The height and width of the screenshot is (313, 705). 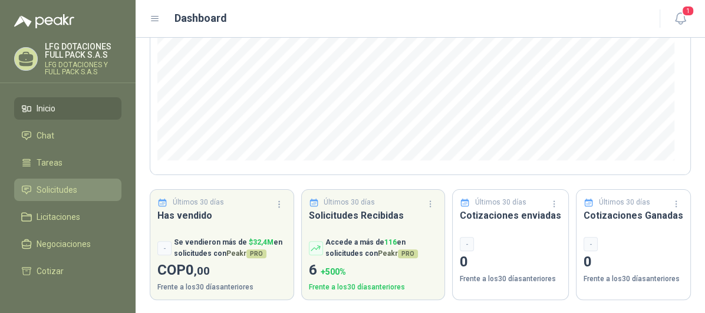 What do you see at coordinates (50, 163) in the screenshot?
I see `span: Tareas` at bounding box center [50, 163].